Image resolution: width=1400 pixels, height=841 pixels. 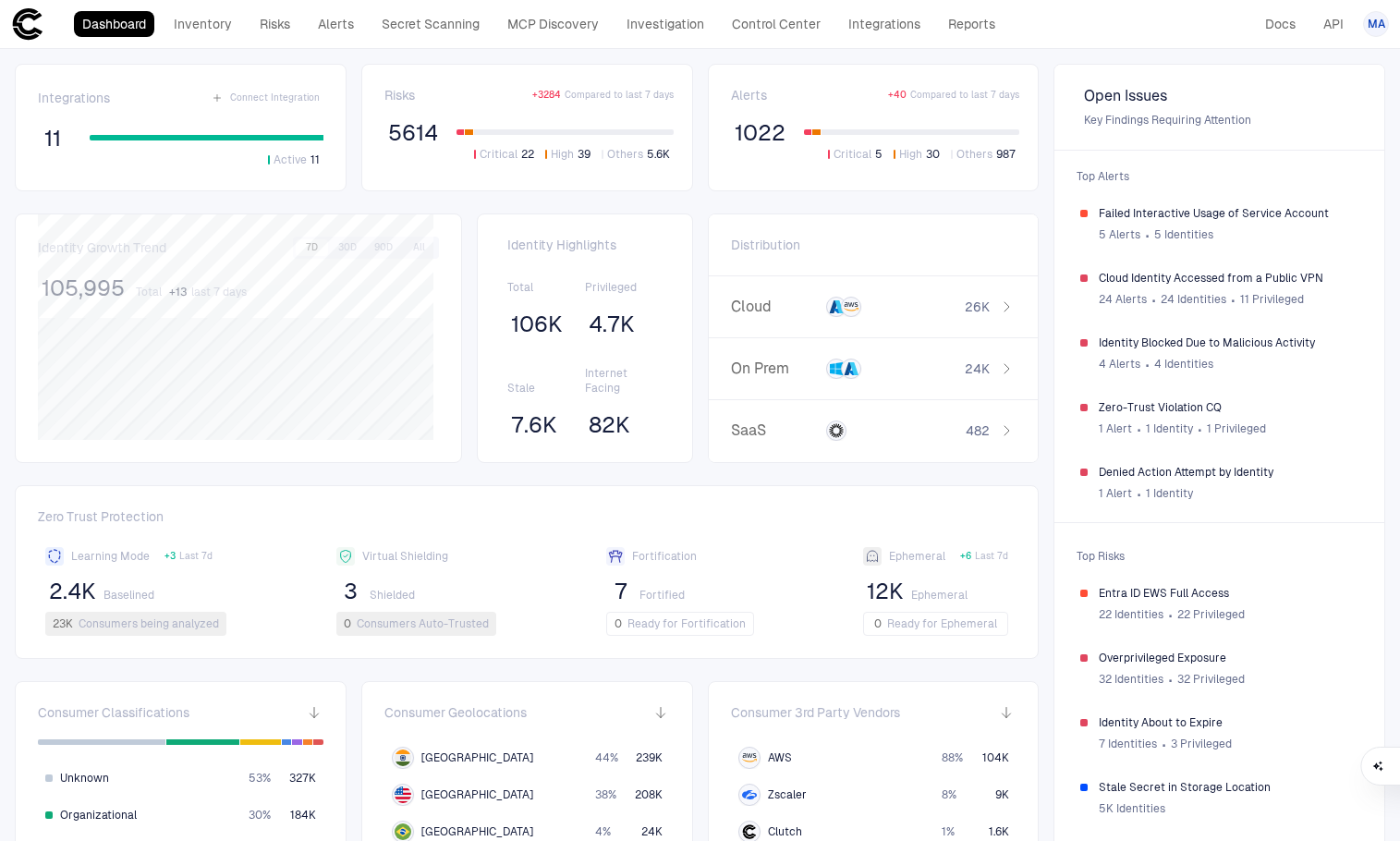 What do you see at coordinates (994, 758) in the screenshot?
I see `span: 104K` at bounding box center [994, 758].